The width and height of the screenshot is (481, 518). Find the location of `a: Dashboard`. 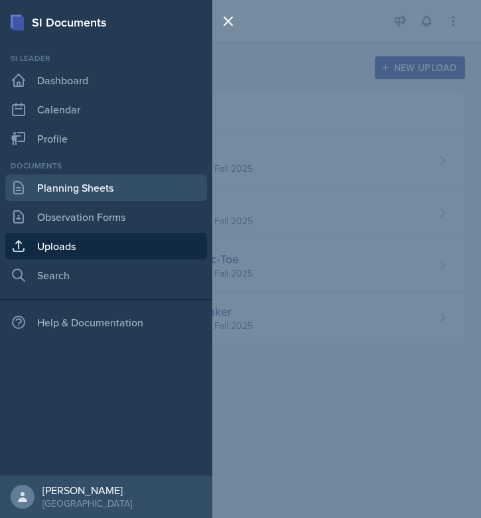

a: Dashboard is located at coordinates (106, 80).